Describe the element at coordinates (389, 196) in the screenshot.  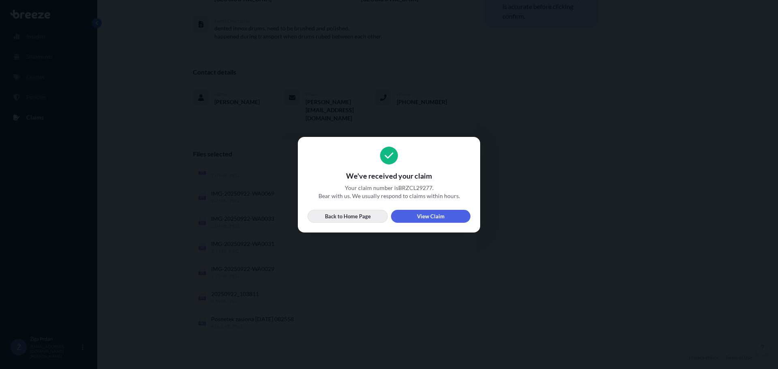
I see `span: Bear with us. We usually respond to claims within hours.` at that location.